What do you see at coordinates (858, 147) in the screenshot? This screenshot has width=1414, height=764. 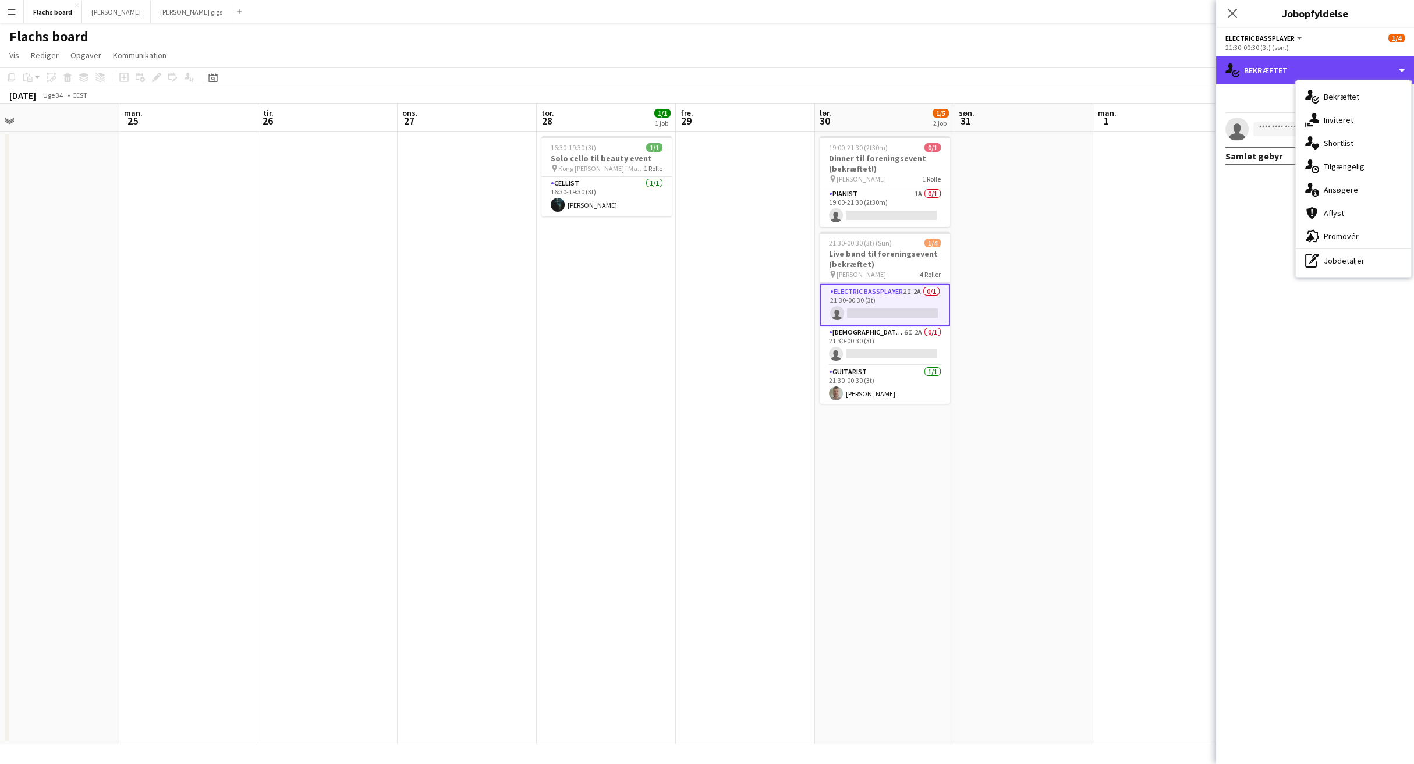 I see `span: 19:00-21:30 (2t30m)` at bounding box center [858, 147].